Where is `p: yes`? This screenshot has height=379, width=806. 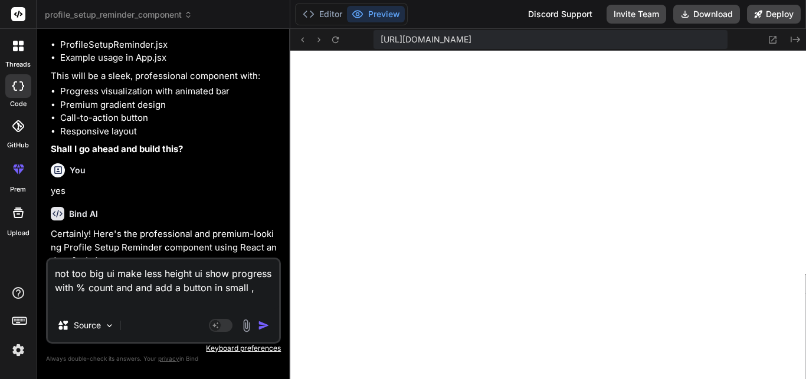
p: yes is located at coordinates (165, 191).